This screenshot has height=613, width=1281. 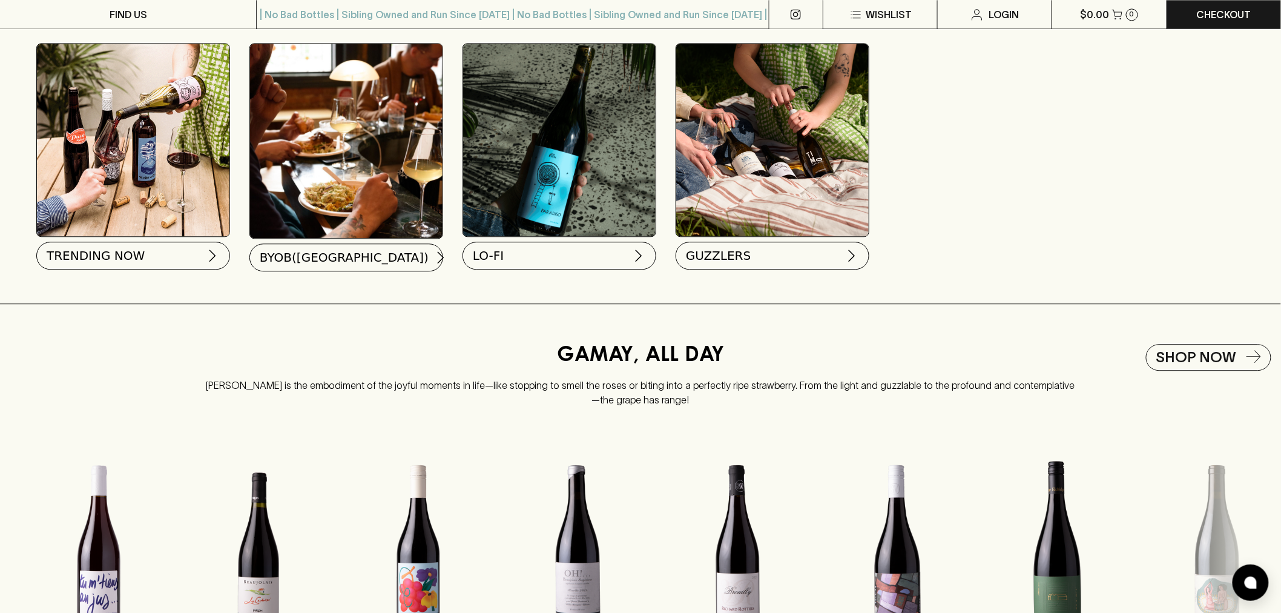 What do you see at coordinates (1197, 357) in the screenshot?
I see `h5: SHOP NOW` at bounding box center [1197, 357].